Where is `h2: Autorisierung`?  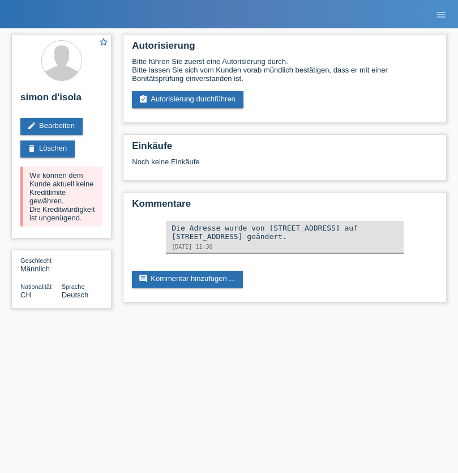
h2: Autorisierung is located at coordinates (285, 49).